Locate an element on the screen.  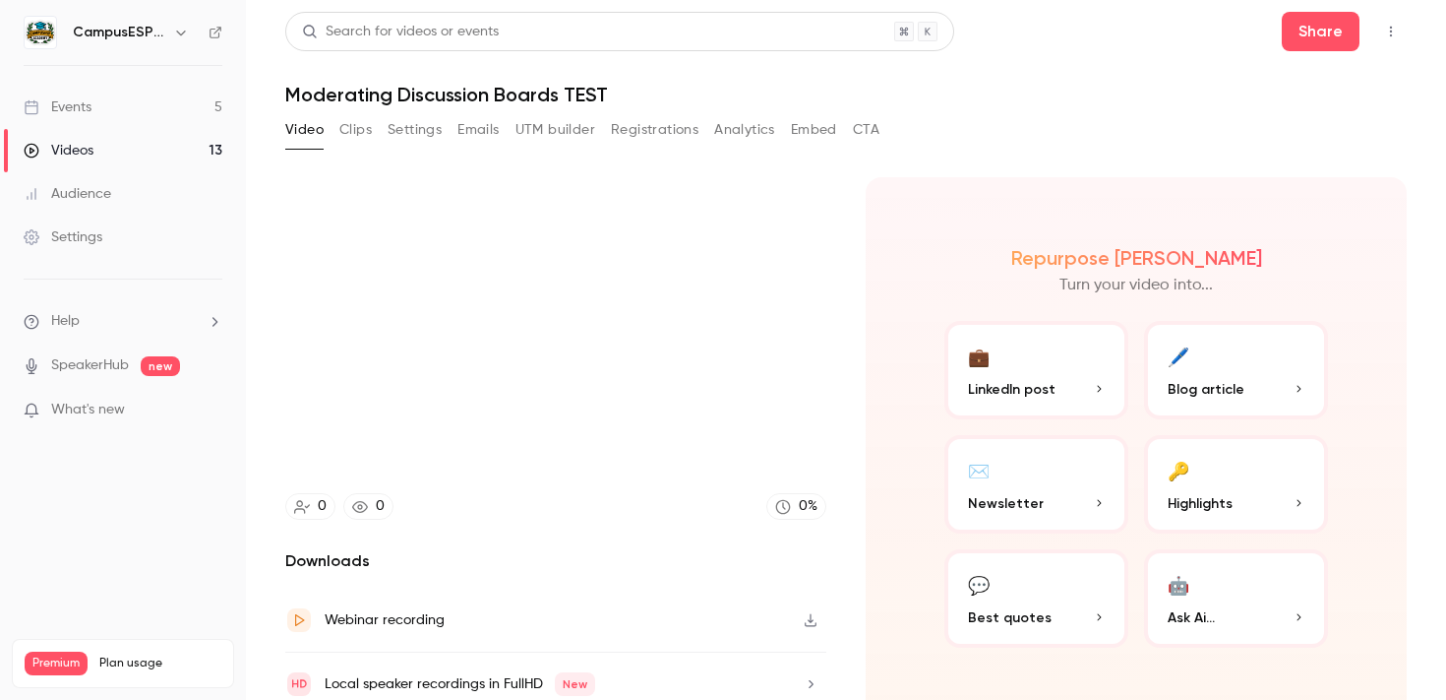
div: Local speaker recordings in FullHD is located at coordinates (460, 684).